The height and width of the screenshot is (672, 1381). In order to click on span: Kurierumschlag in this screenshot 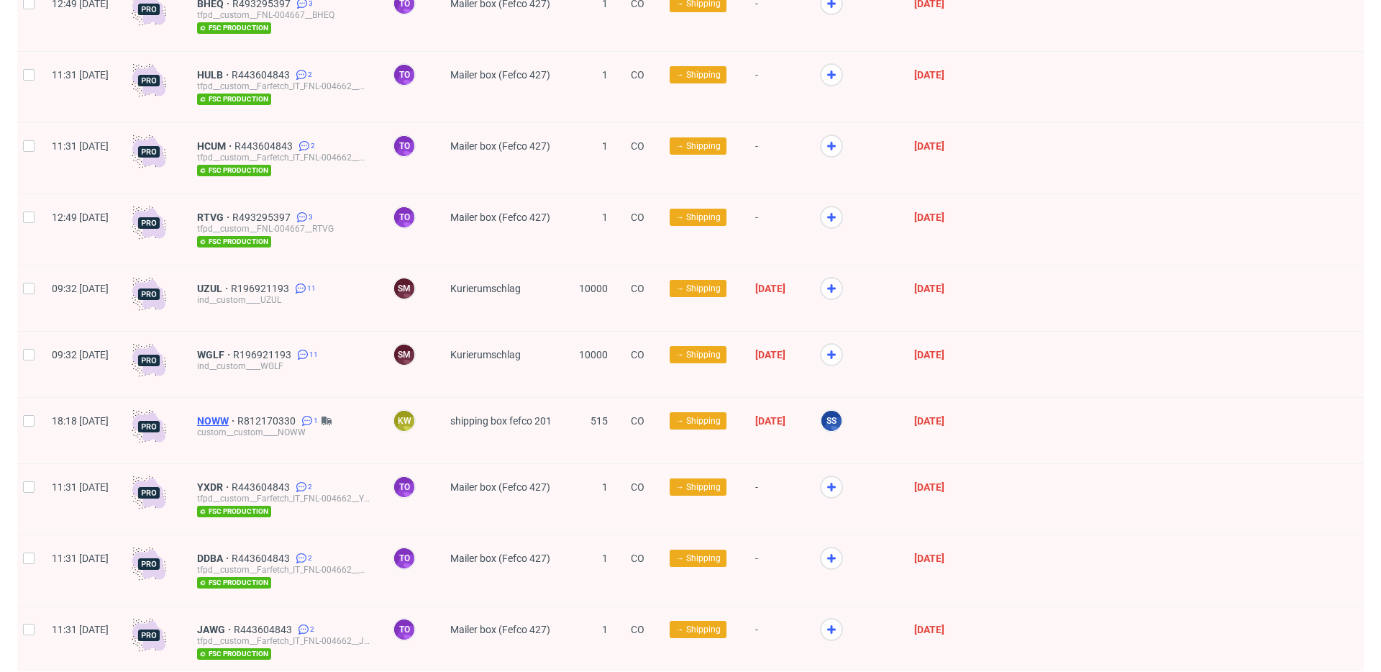, I will do `click(485, 355)`.